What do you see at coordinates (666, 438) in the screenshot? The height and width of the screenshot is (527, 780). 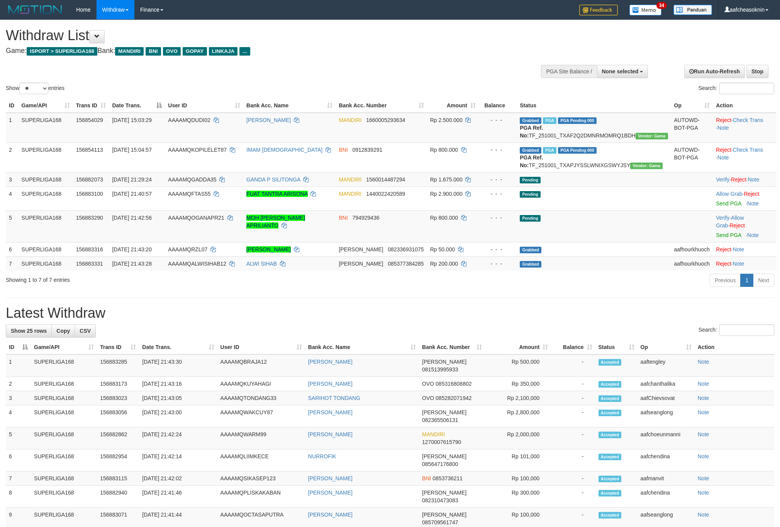 I see `td: aafchoeunmanni` at bounding box center [666, 438].